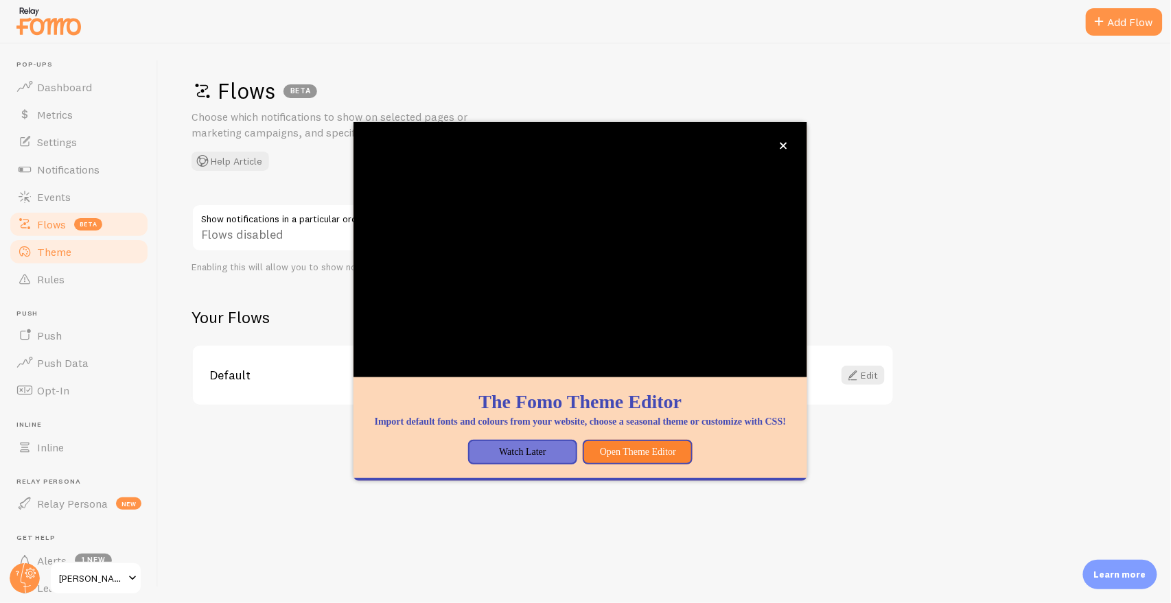 The width and height of the screenshot is (1171, 603). I want to click on span: Opt-In, so click(53, 391).